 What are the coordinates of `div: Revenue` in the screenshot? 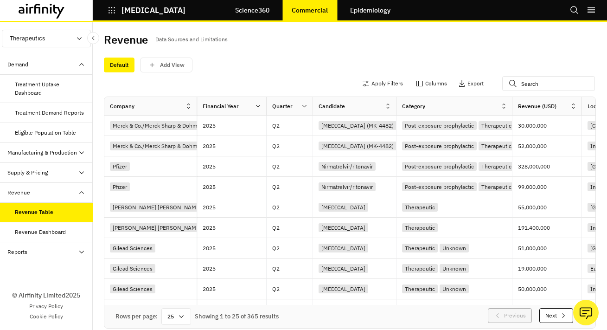 It's located at (19, 192).